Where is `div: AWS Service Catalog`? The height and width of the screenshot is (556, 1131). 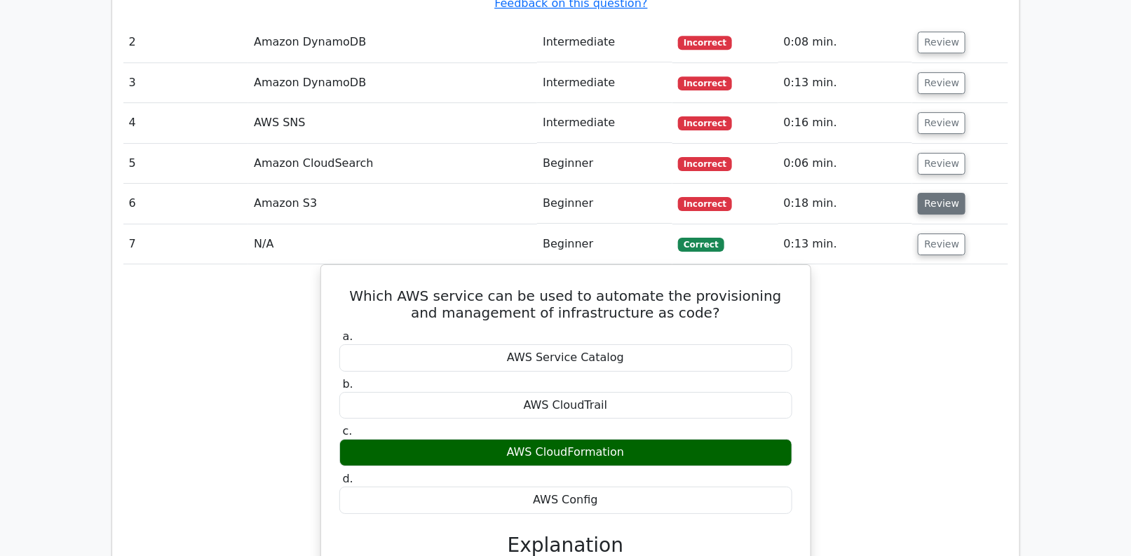 div: AWS Service Catalog is located at coordinates (566, 358).